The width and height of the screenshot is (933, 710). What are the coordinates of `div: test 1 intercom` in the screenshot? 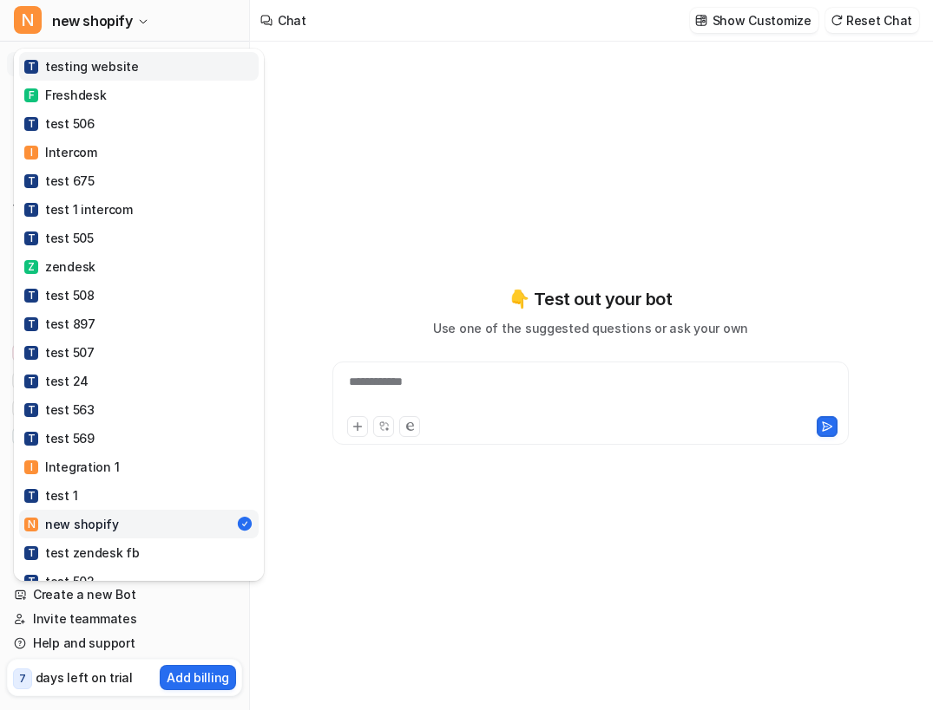 It's located at (78, 209).